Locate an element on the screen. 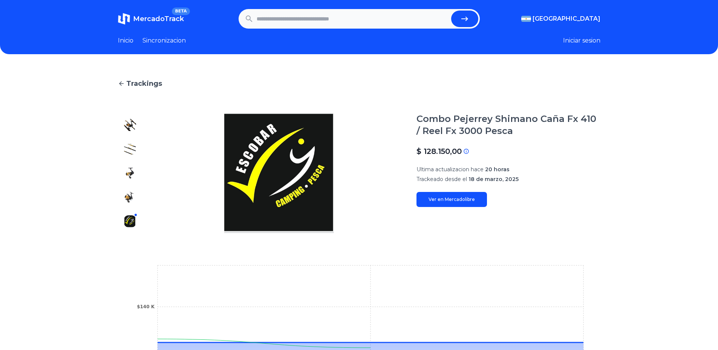  a: Inicio is located at coordinates (125, 41).